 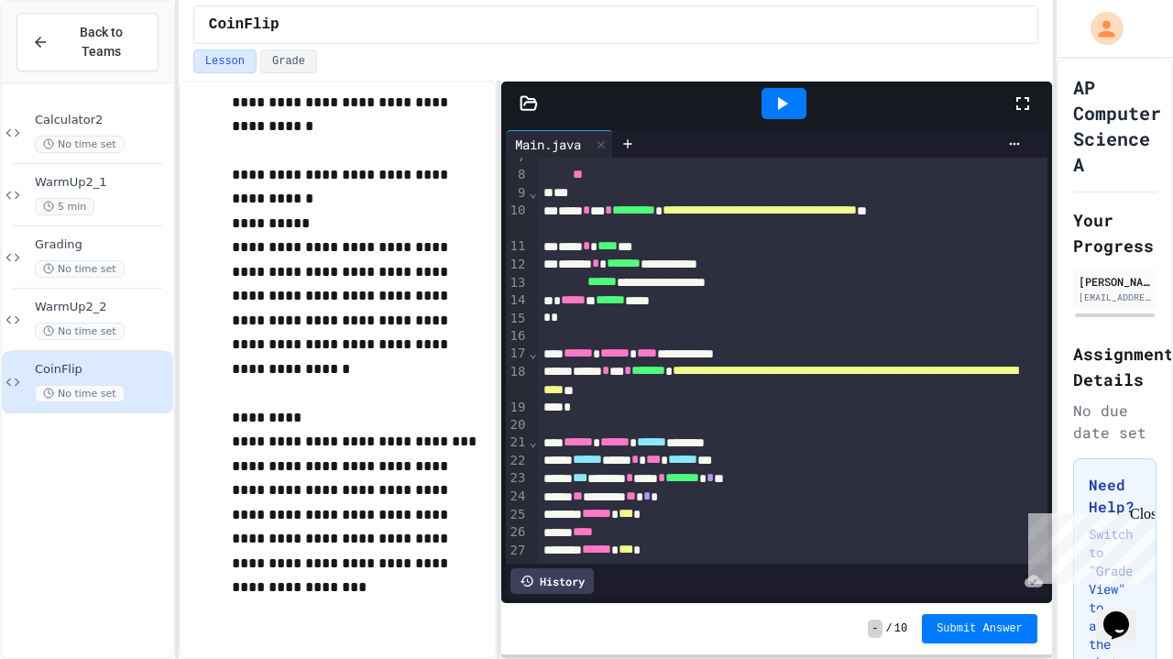 What do you see at coordinates (517, 301) in the screenshot?
I see `div: 14` at bounding box center [517, 301].